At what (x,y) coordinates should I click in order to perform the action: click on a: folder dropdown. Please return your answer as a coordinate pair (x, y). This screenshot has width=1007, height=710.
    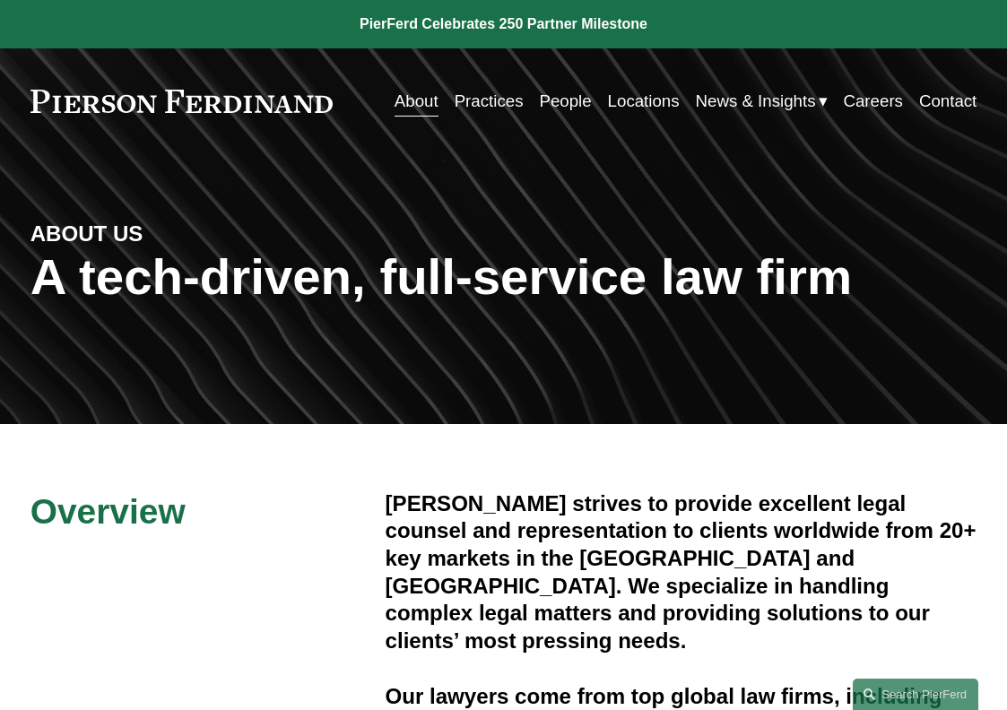
    Looking at the image, I should click on (761, 100).